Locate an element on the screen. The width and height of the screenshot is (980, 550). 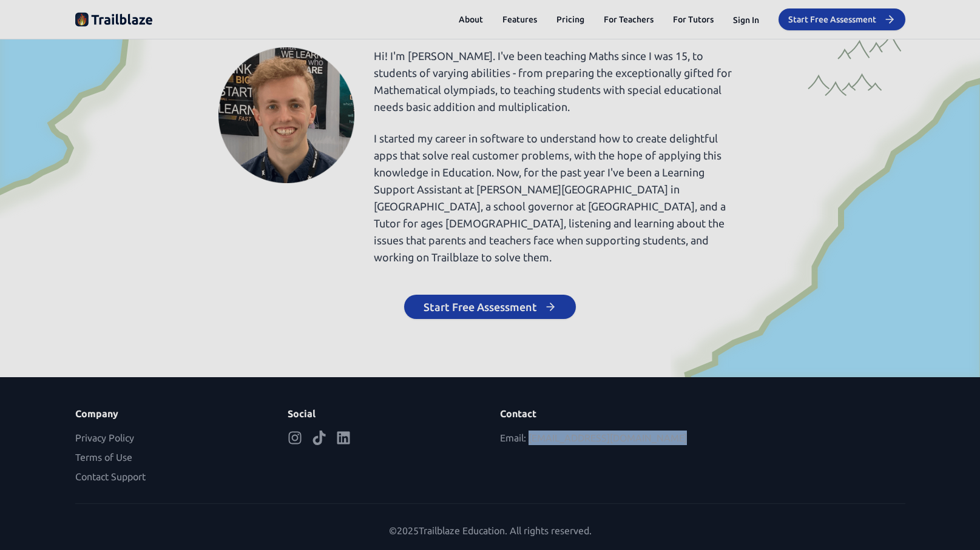
button: About is located at coordinates (471, 19).